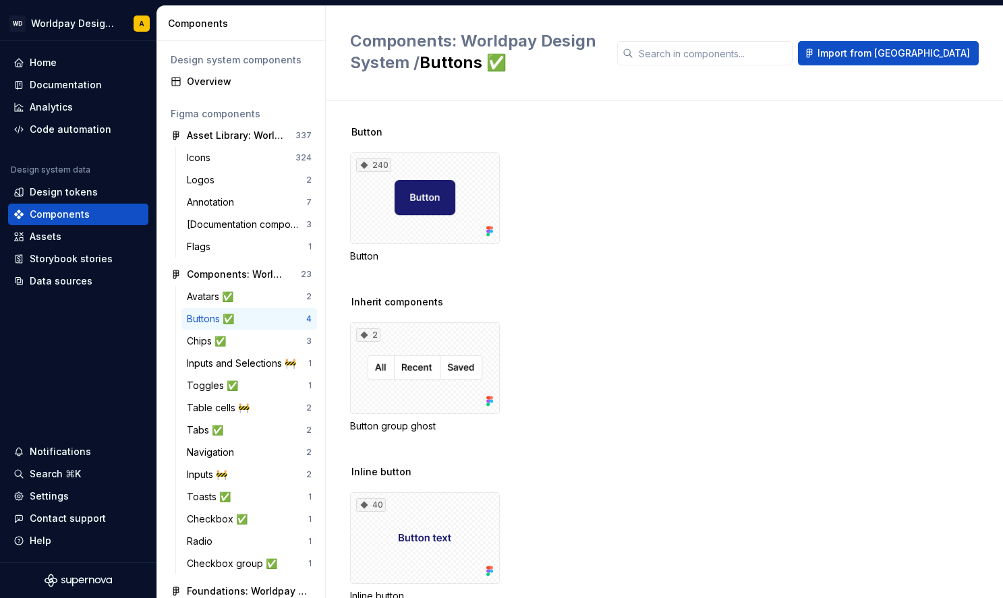 Image resolution: width=1003 pixels, height=598 pixels. I want to click on div: Help, so click(40, 541).